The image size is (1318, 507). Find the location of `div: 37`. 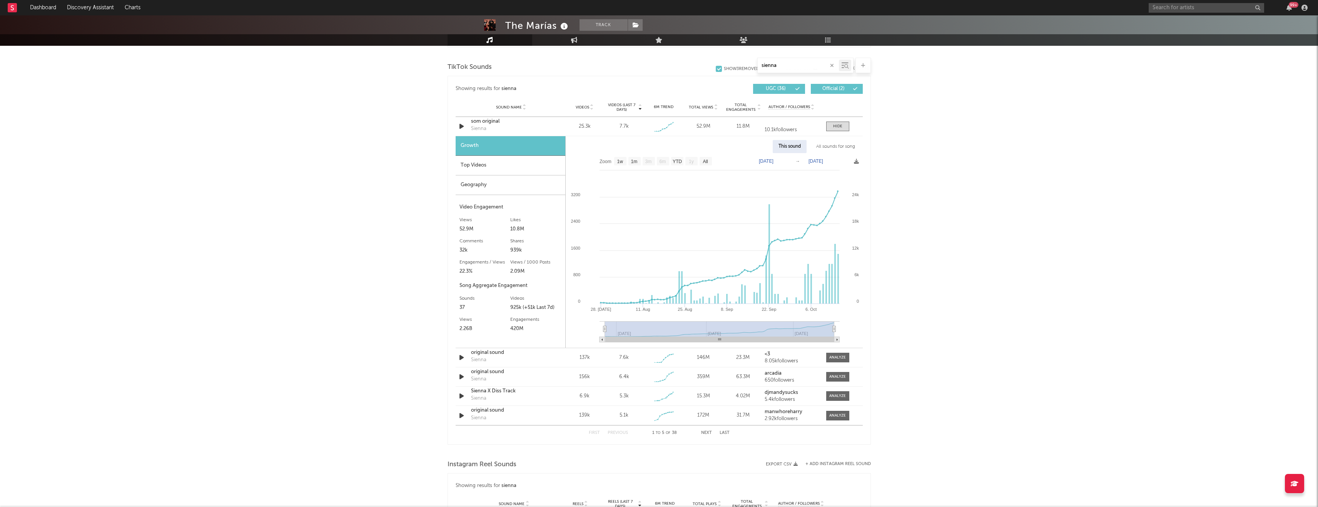

div: 37 is located at coordinates (485, 308).